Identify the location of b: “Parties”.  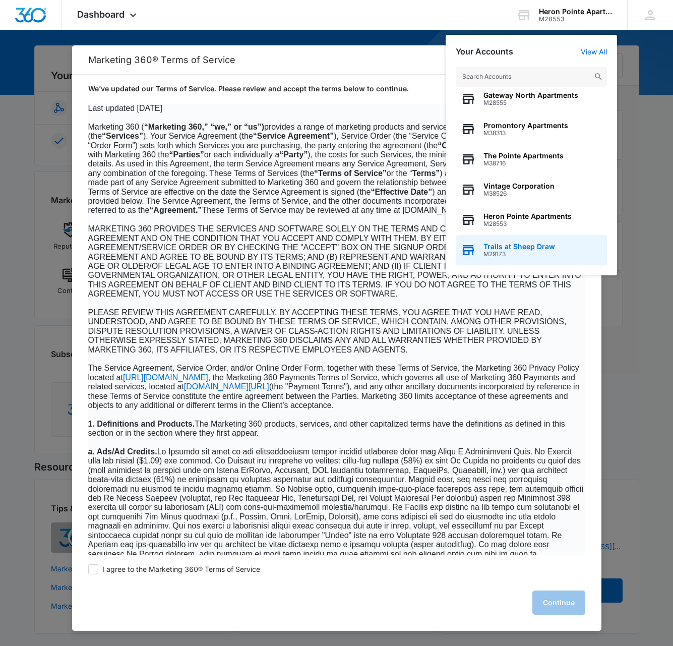
(186, 154).